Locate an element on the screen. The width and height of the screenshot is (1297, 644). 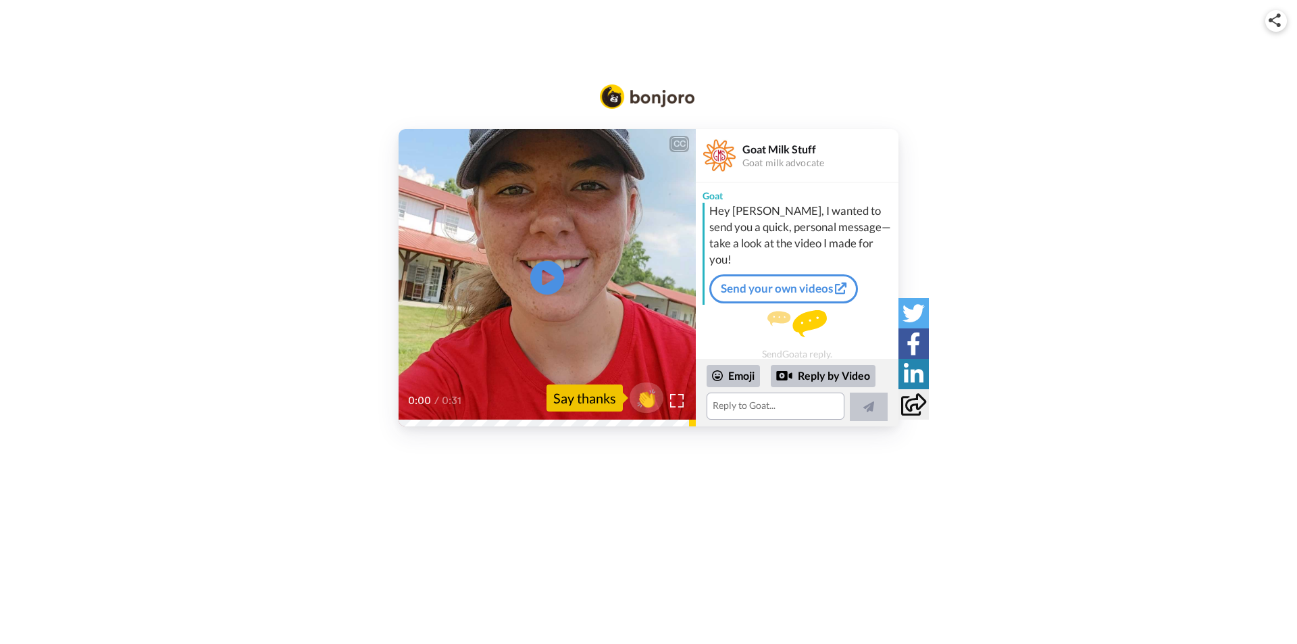
div: Goat Milk Stuff is located at coordinates (820, 149).